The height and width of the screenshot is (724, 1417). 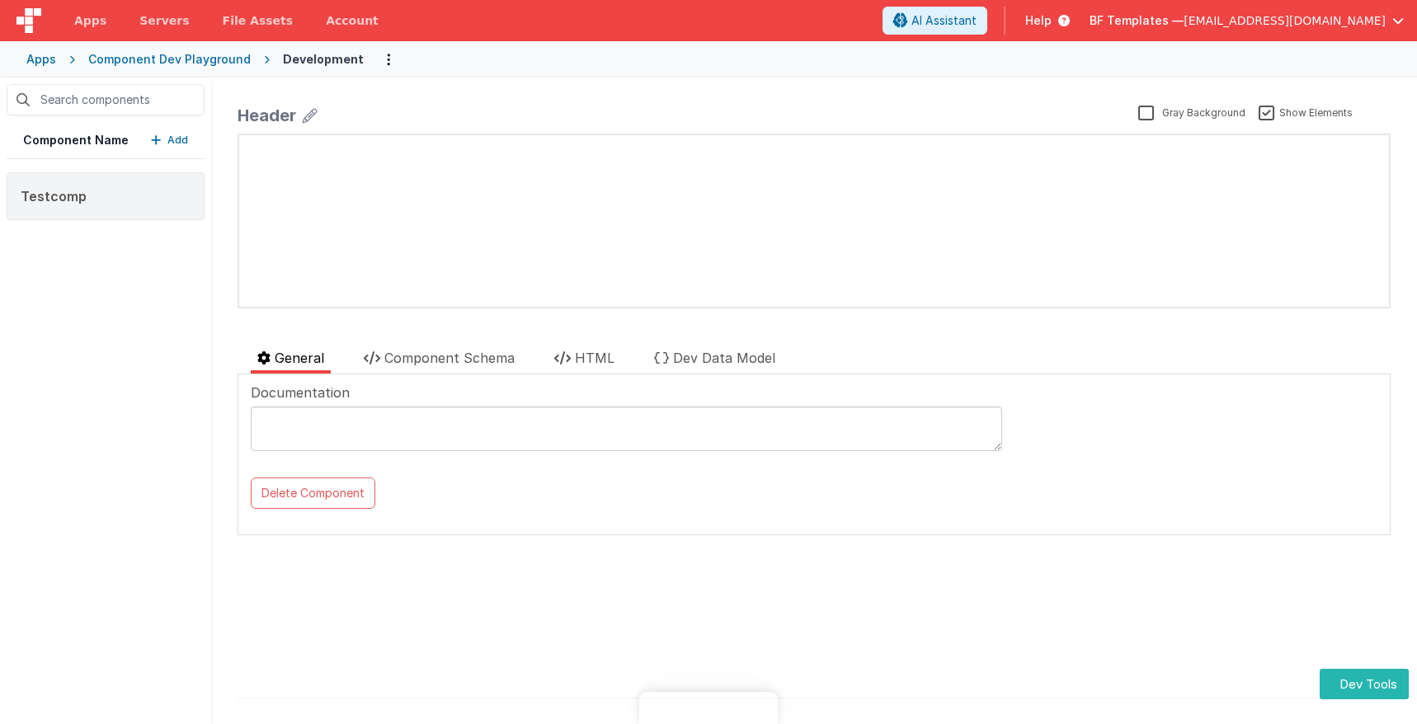 What do you see at coordinates (300, 393) in the screenshot?
I see `span: Documentation` at bounding box center [300, 393].